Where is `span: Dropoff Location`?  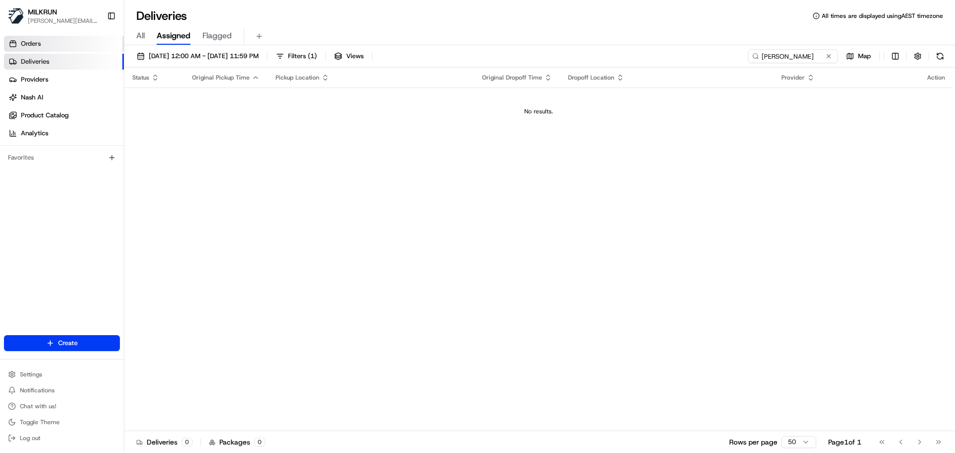
span: Dropoff Location is located at coordinates (591, 78).